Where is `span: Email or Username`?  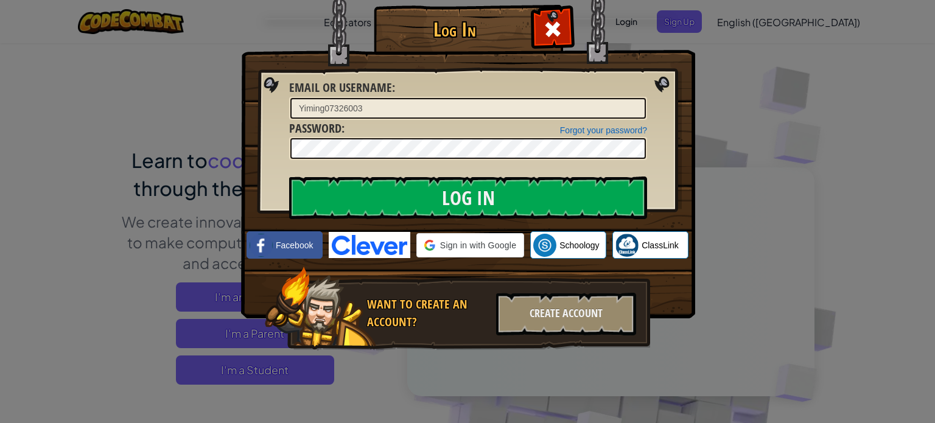 span: Email or Username is located at coordinates (340, 87).